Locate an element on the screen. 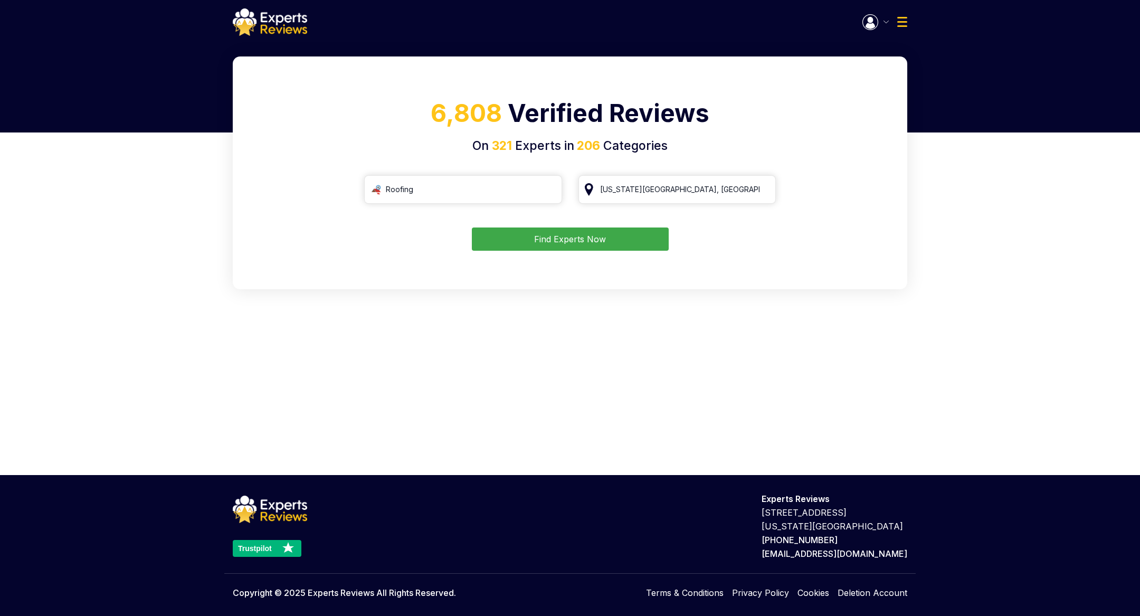 The image size is (1140, 616). h1: Verified Reviews is located at coordinates (570, 116).